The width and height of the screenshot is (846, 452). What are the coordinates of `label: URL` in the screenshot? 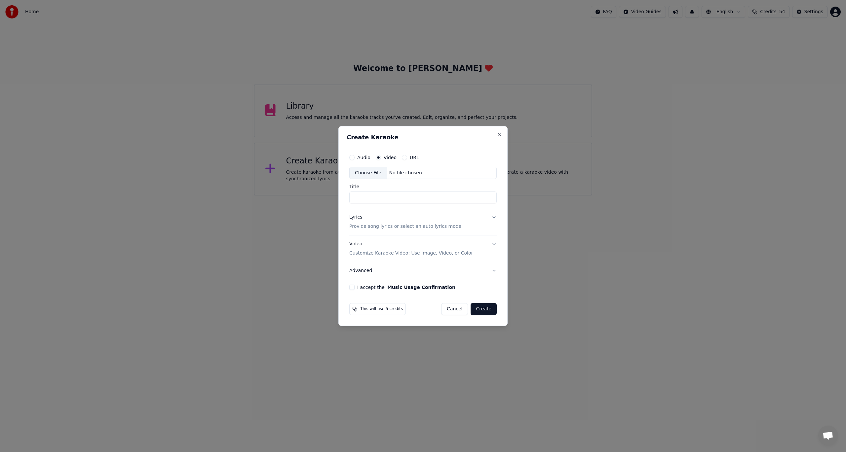 It's located at (414, 158).